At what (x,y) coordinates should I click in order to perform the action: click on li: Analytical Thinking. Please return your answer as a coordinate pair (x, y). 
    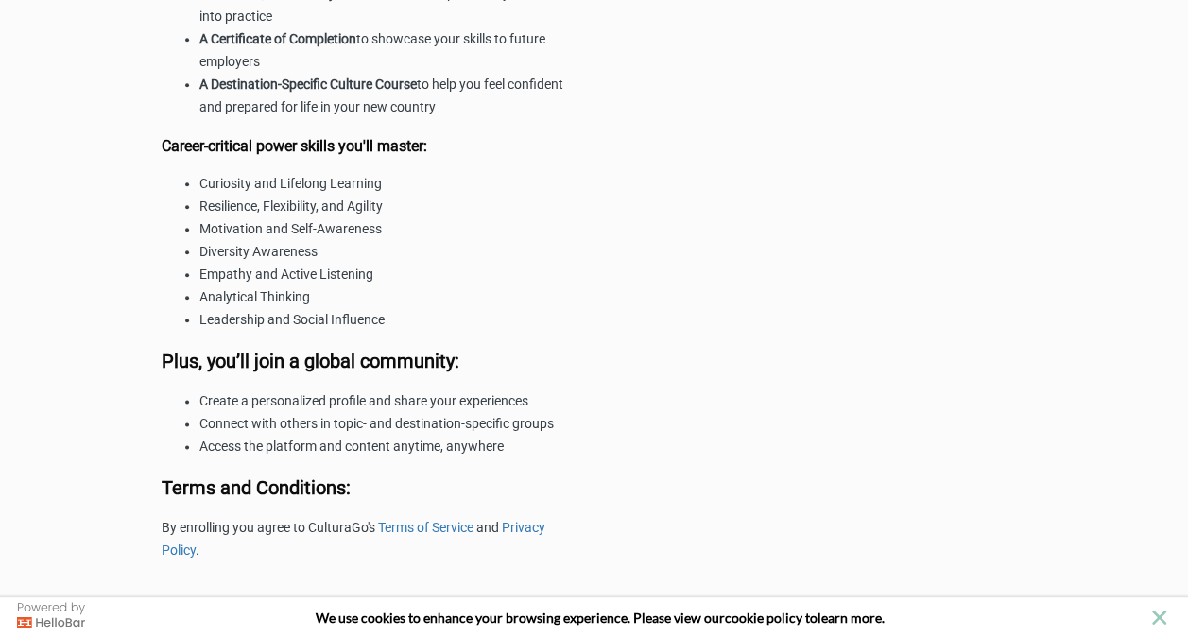
    Looking at the image, I should click on (392, 298).